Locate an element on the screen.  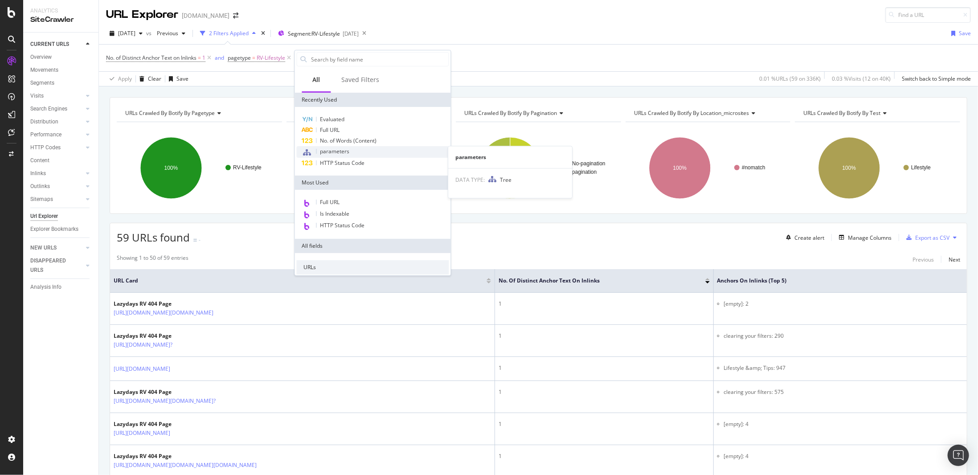
li: [empty]: 4 is located at coordinates (843, 456).